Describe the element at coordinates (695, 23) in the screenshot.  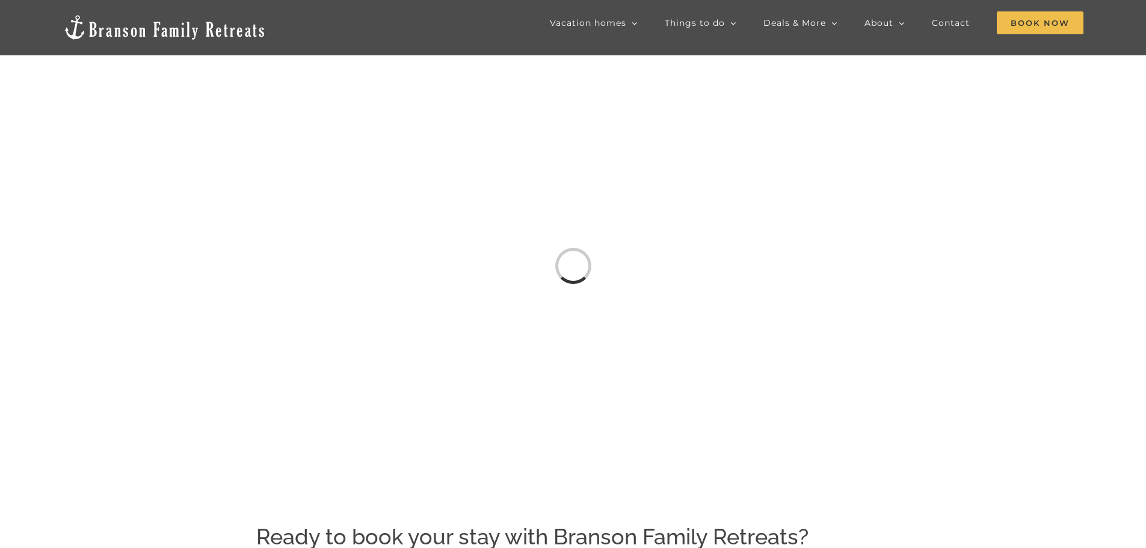
I see `span: Things to do` at that location.